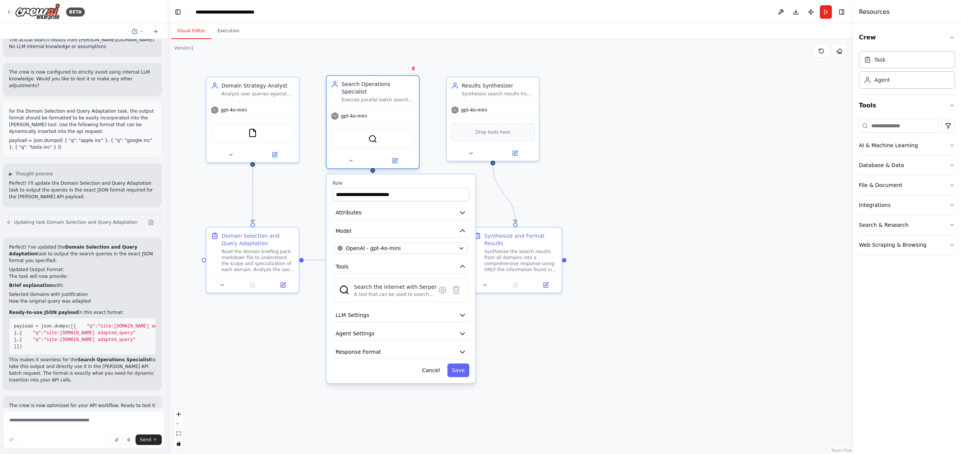 The height and width of the screenshot is (454, 961). I want to click on div: React Flow controls, so click(179, 429).